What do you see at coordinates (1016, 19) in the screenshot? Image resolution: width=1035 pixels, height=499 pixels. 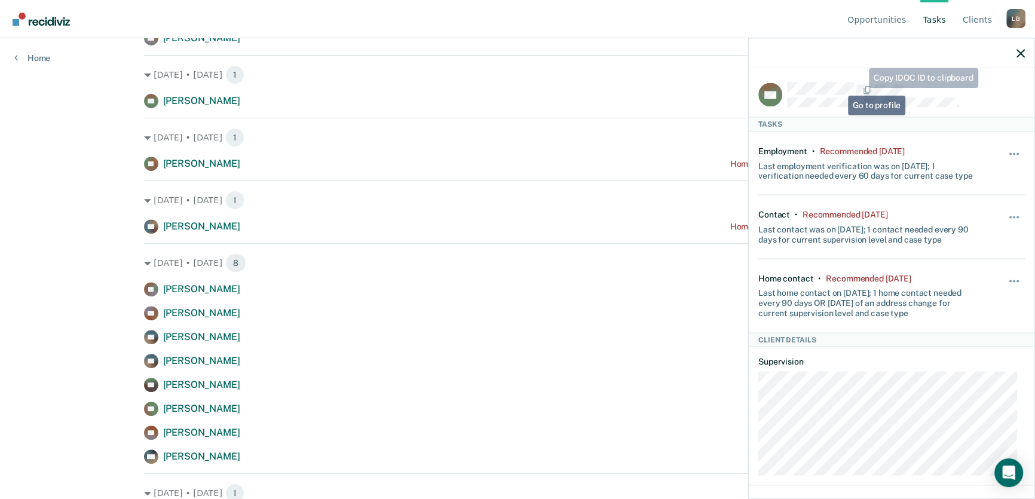 I see `div: L B` at bounding box center [1016, 19].